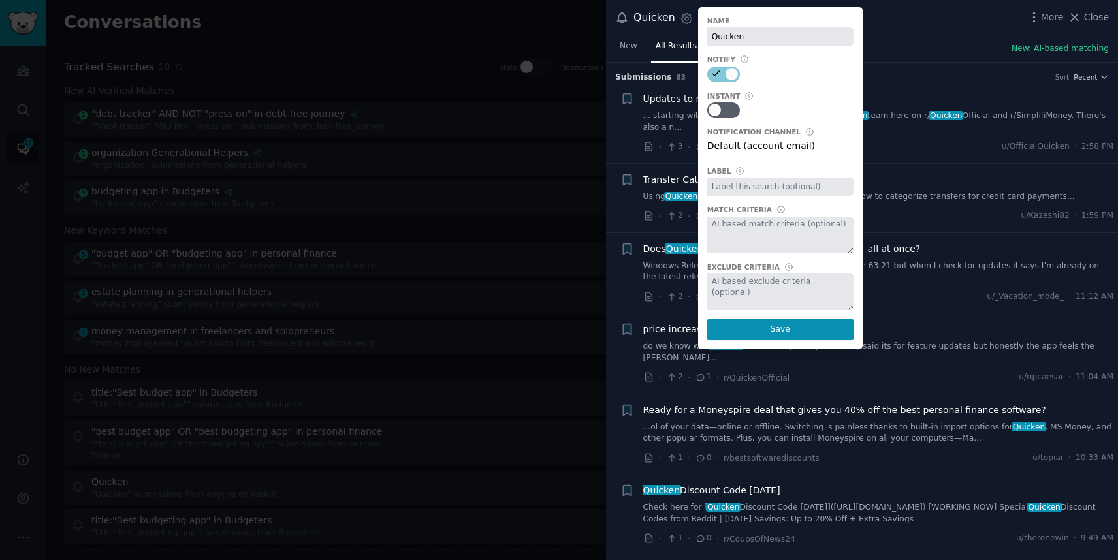 The width and height of the screenshot is (1118, 560). What do you see at coordinates (780, 148) in the screenshot?
I see `div: Default (account email)` at bounding box center [780, 148].